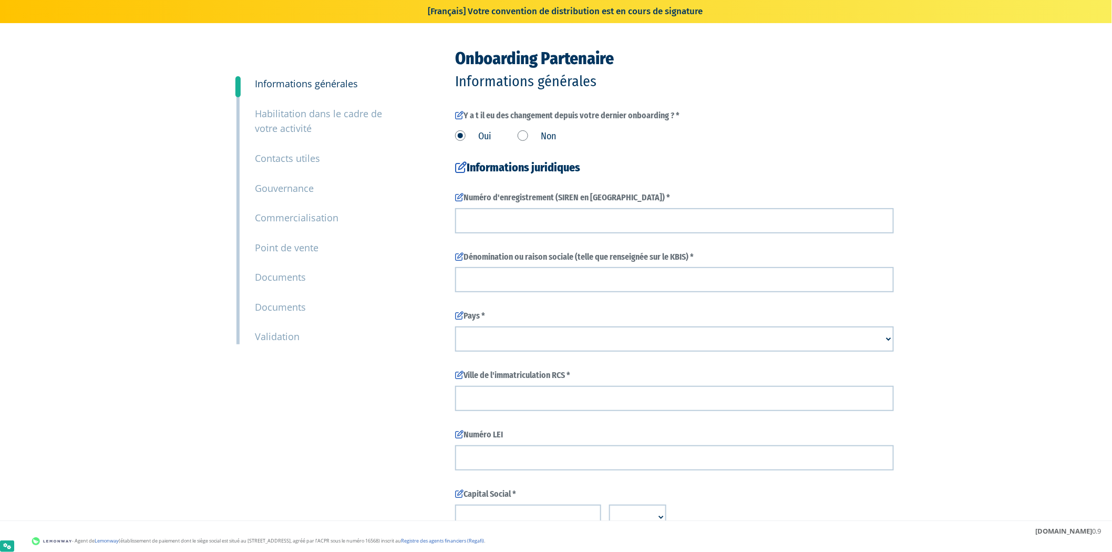 Image resolution: width=1112 pixels, height=552 pixels. I want to click on label: Oui, so click(473, 137).